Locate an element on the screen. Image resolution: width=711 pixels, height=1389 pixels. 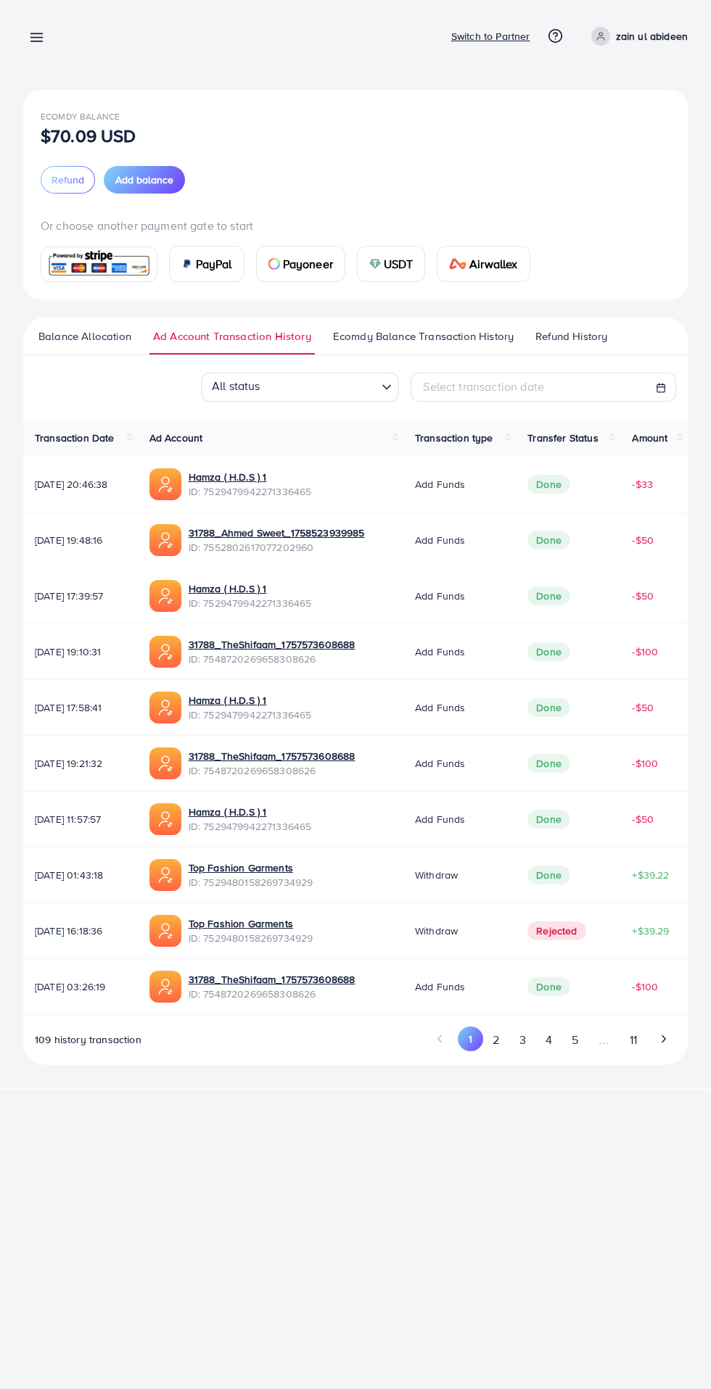
button: Go to page 3 is located at coordinates (522, 1040).